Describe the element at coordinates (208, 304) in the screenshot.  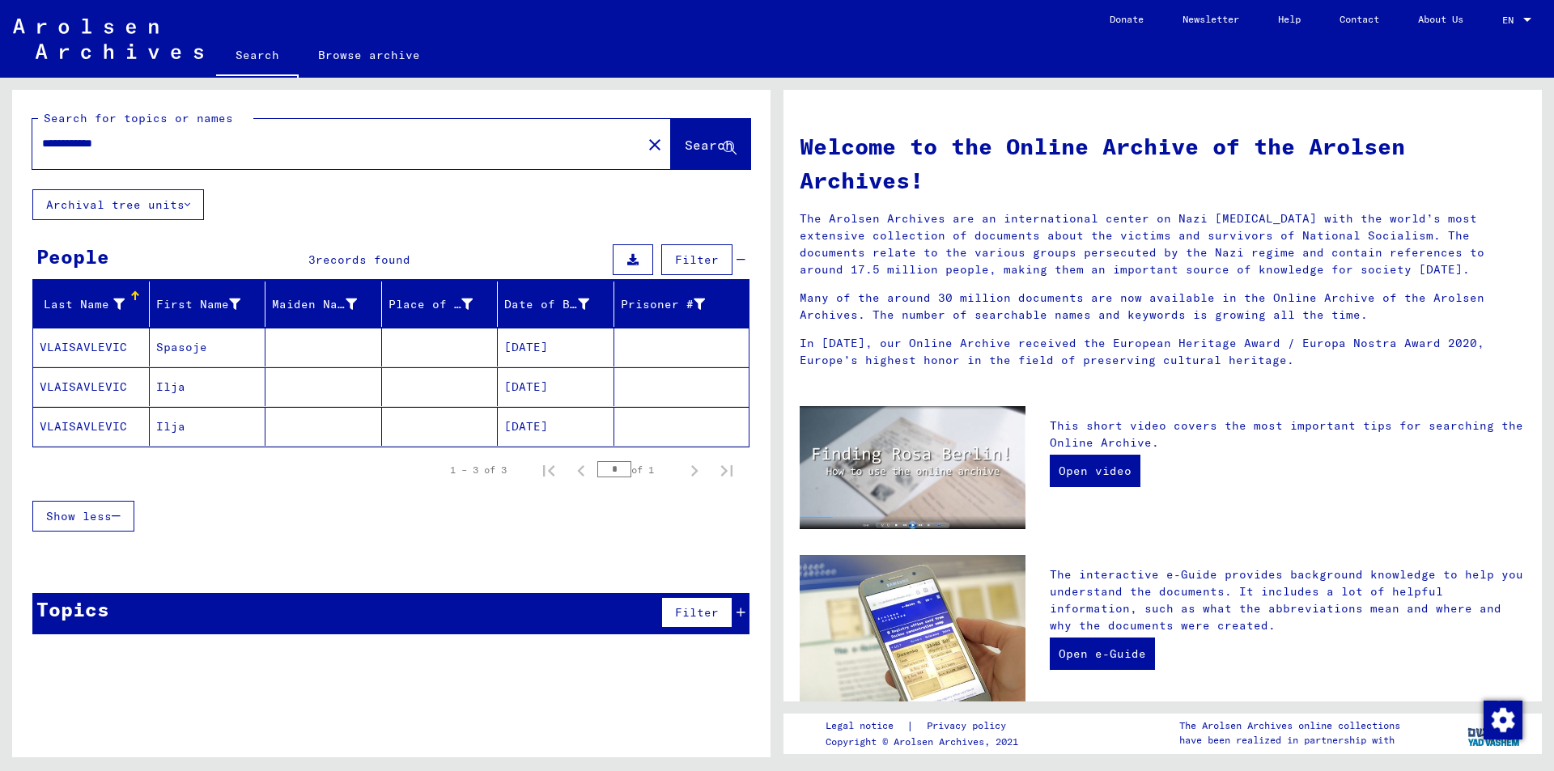
I see `mat-header-cell: First Name` at that location.